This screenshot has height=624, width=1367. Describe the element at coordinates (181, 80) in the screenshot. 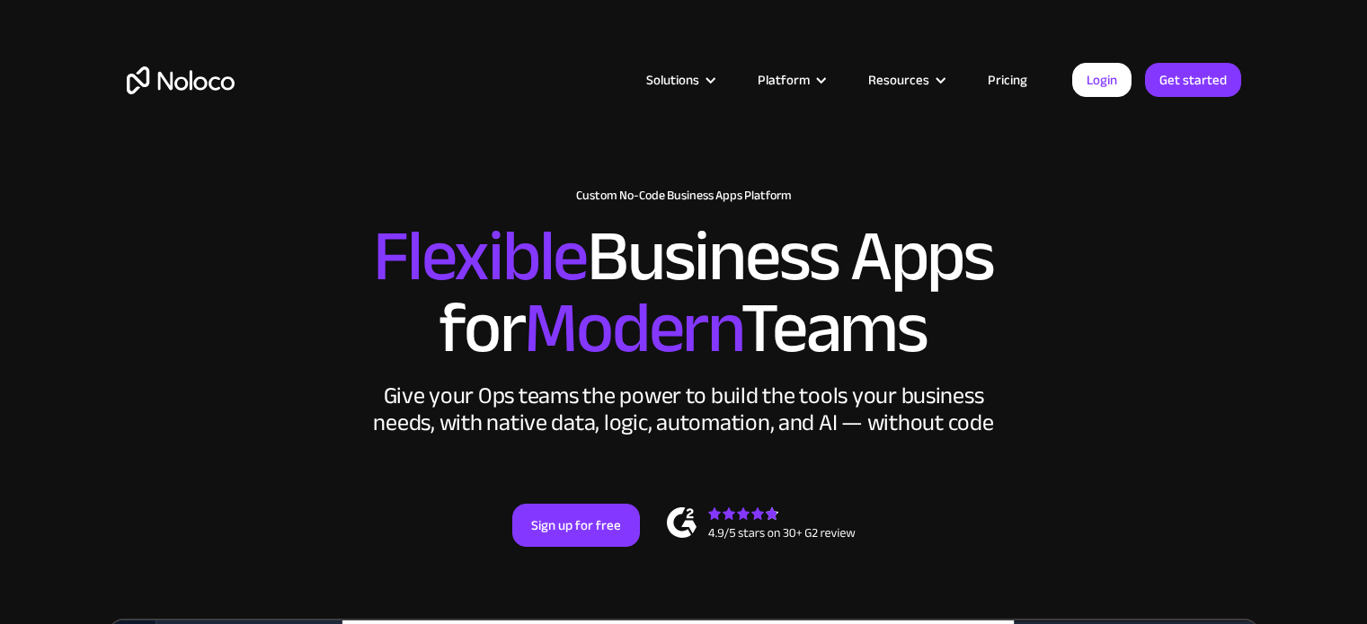

I see `a: home` at that location.